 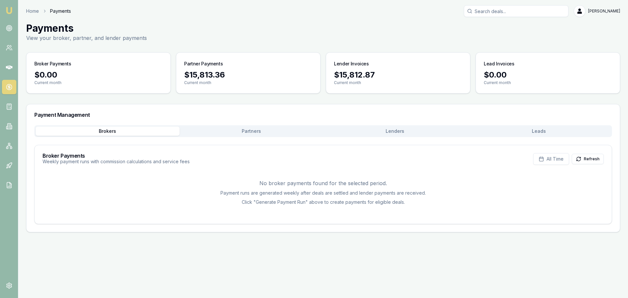 What do you see at coordinates (516, 11) in the screenshot?
I see `input: Search deals` at bounding box center [516, 11].